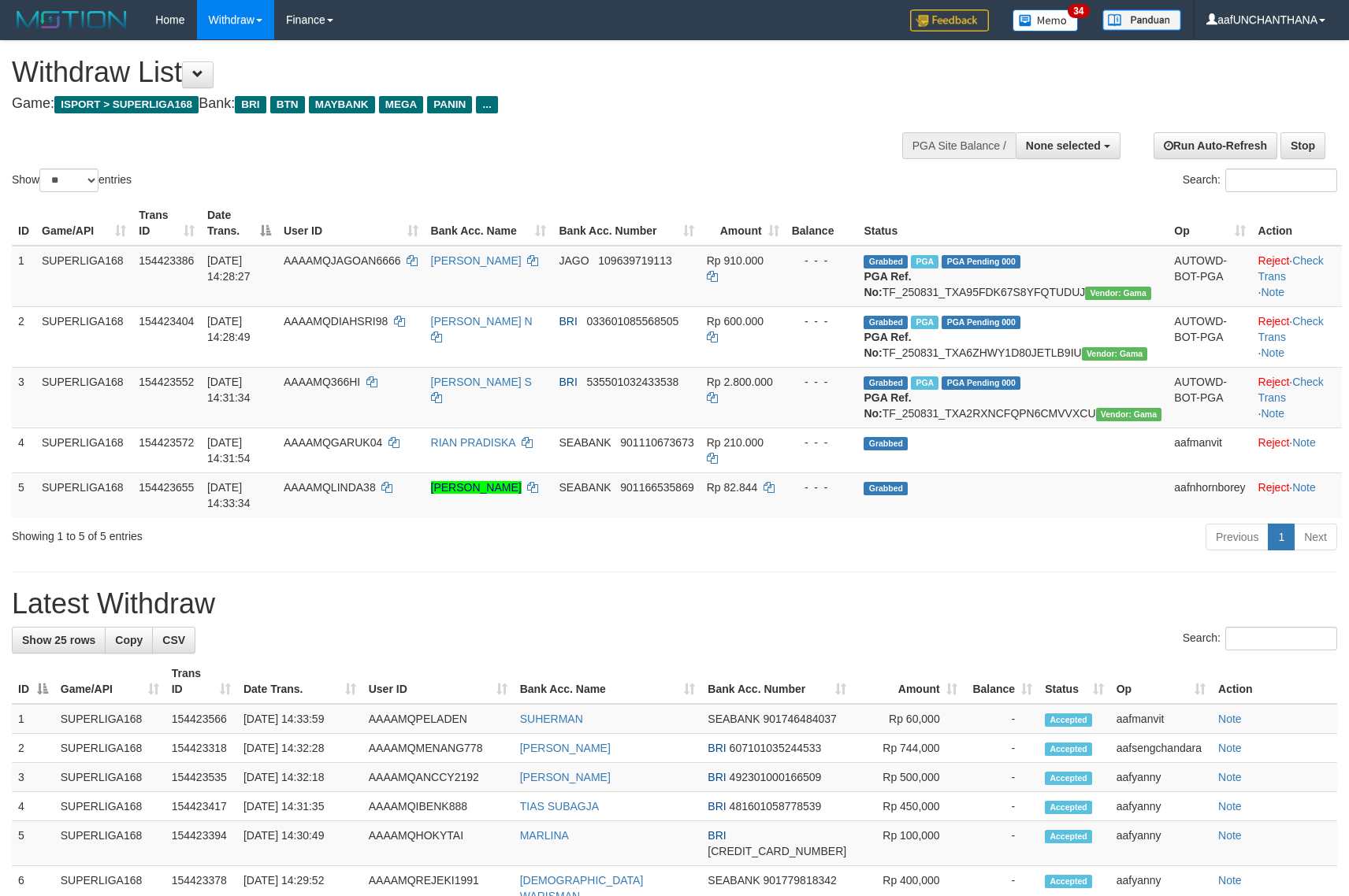  Describe the element at coordinates (1160, 748) in the screenshot. I see `td: aafsengchandara` at that location.